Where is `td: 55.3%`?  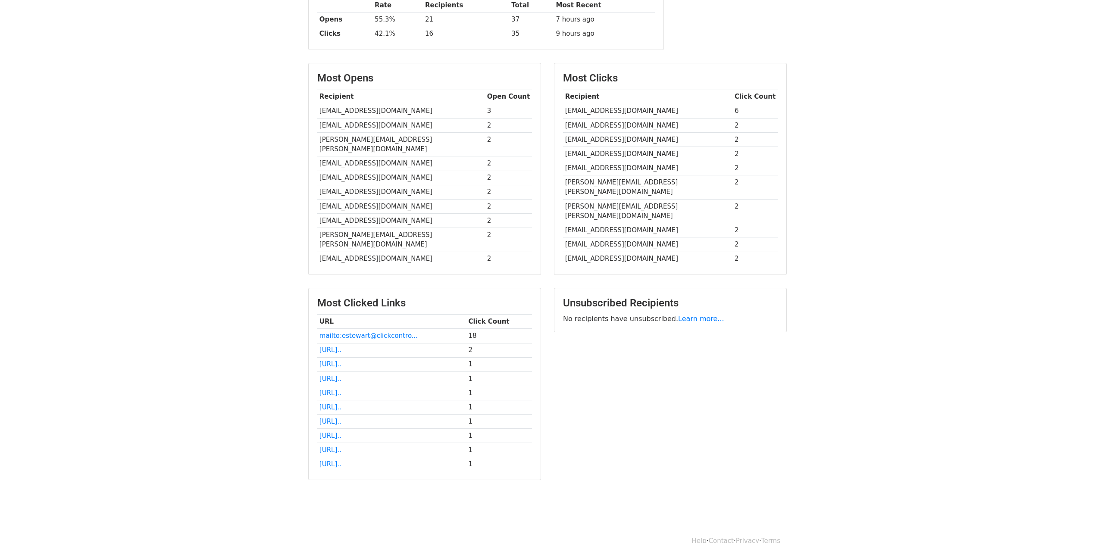
td: 55.3% is located at coordinates (398, 19).